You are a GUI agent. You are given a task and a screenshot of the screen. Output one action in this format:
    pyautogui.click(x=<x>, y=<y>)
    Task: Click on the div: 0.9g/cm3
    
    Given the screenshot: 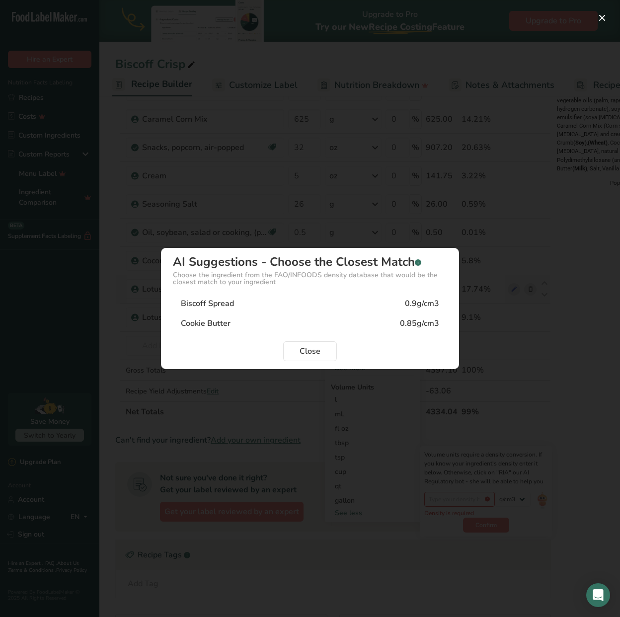 What is the action you would take?
    pyautogui.click(x=421, y=303)
    